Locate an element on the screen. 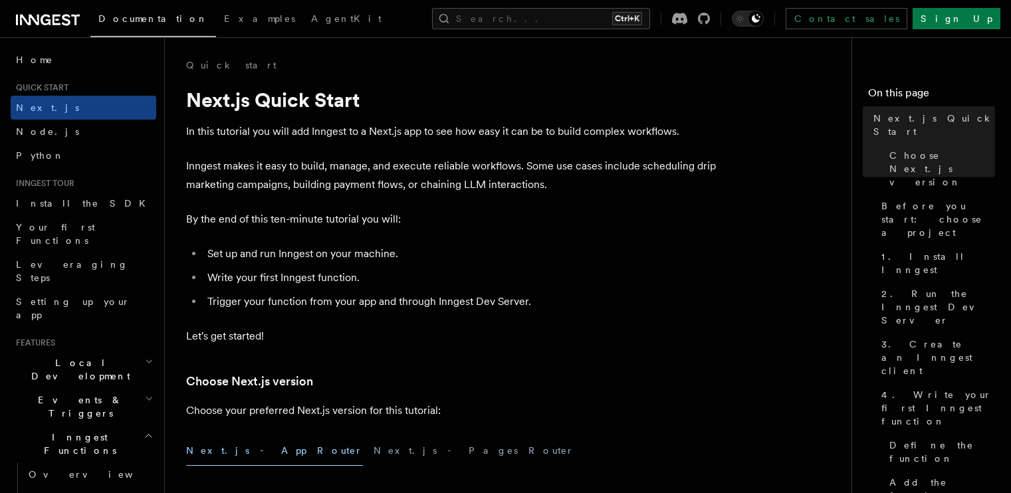  span: Events & Triggers is located at coordinates (78, 407).